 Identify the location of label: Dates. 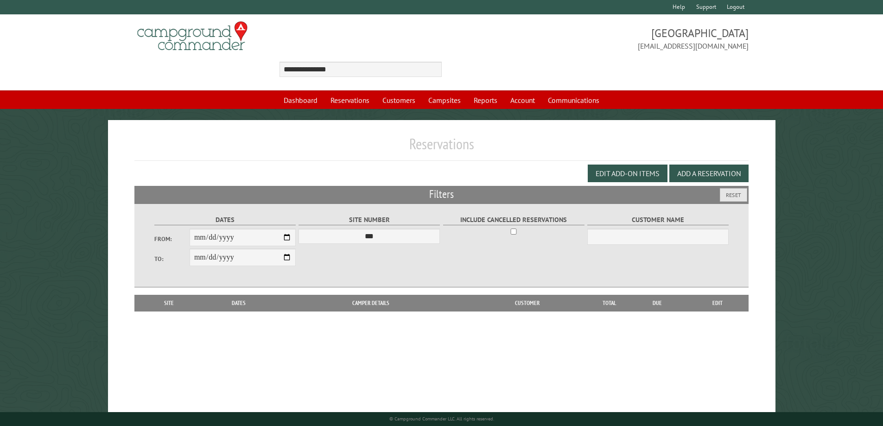
(225, 220).